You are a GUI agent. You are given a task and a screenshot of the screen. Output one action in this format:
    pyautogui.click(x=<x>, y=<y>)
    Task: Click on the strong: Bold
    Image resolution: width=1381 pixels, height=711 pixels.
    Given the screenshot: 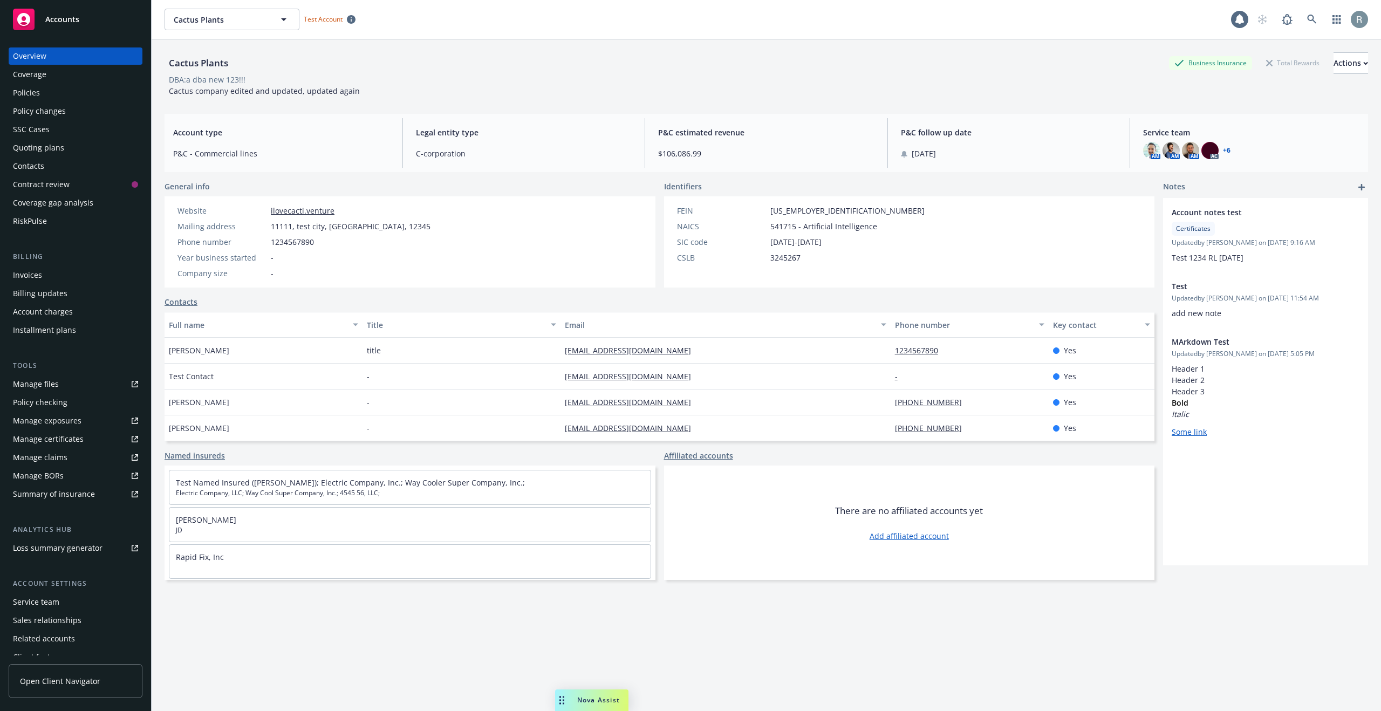 What is the action you would take?
    pyautogui.click(x=1180, y=402)
    